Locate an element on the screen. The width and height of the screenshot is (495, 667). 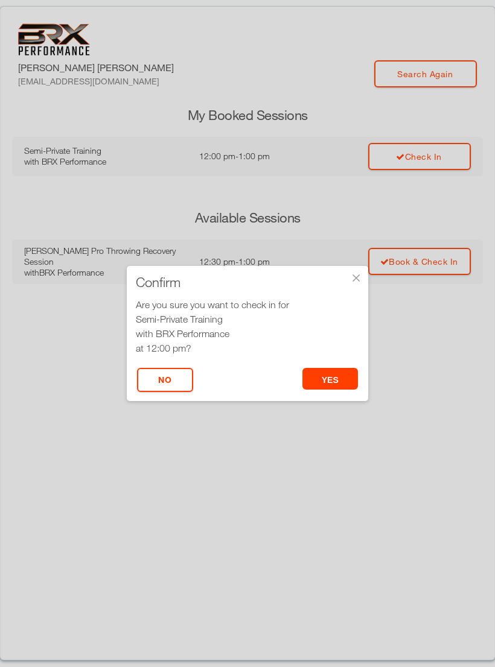
div: Are you sure you want to check in for at 12:00 pm? is located at coordinates (247, 326).